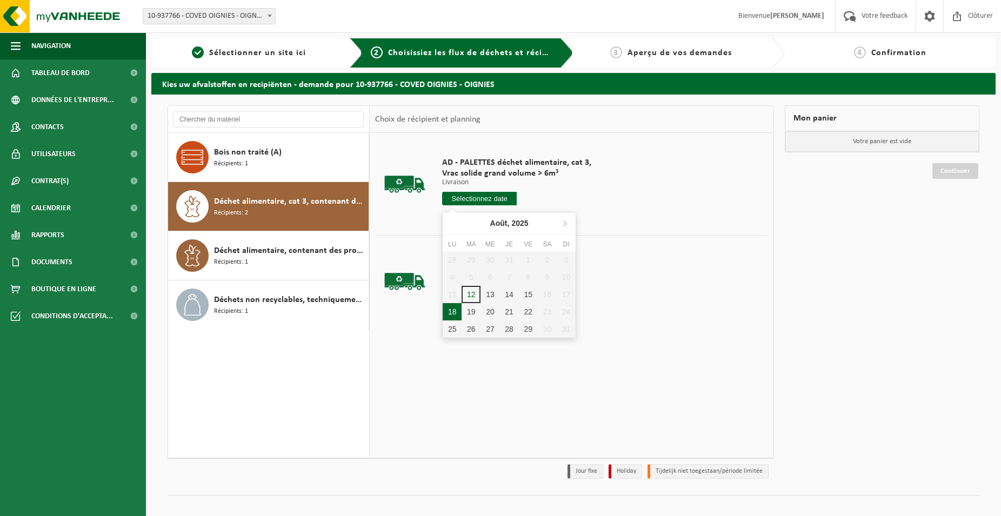 Image resolution: width=1001 pixels, height=516 pixels. I want to click on div: 15, so click(528, 295).